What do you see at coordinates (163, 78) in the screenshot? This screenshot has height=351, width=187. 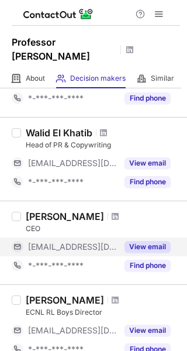 I see `span: Similar` at bounding box center [163, 78].